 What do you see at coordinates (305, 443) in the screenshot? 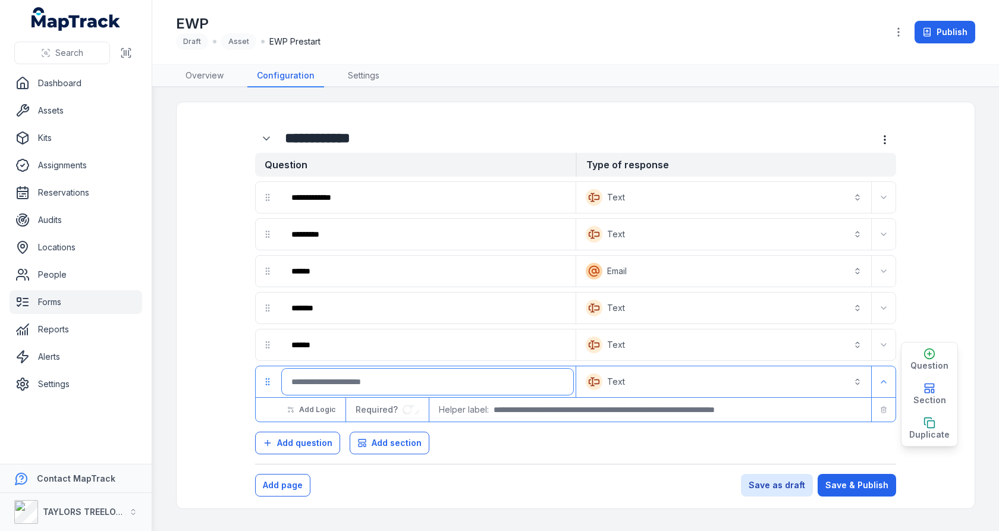
I see `span: Add question` at bounding box center [305, 443].